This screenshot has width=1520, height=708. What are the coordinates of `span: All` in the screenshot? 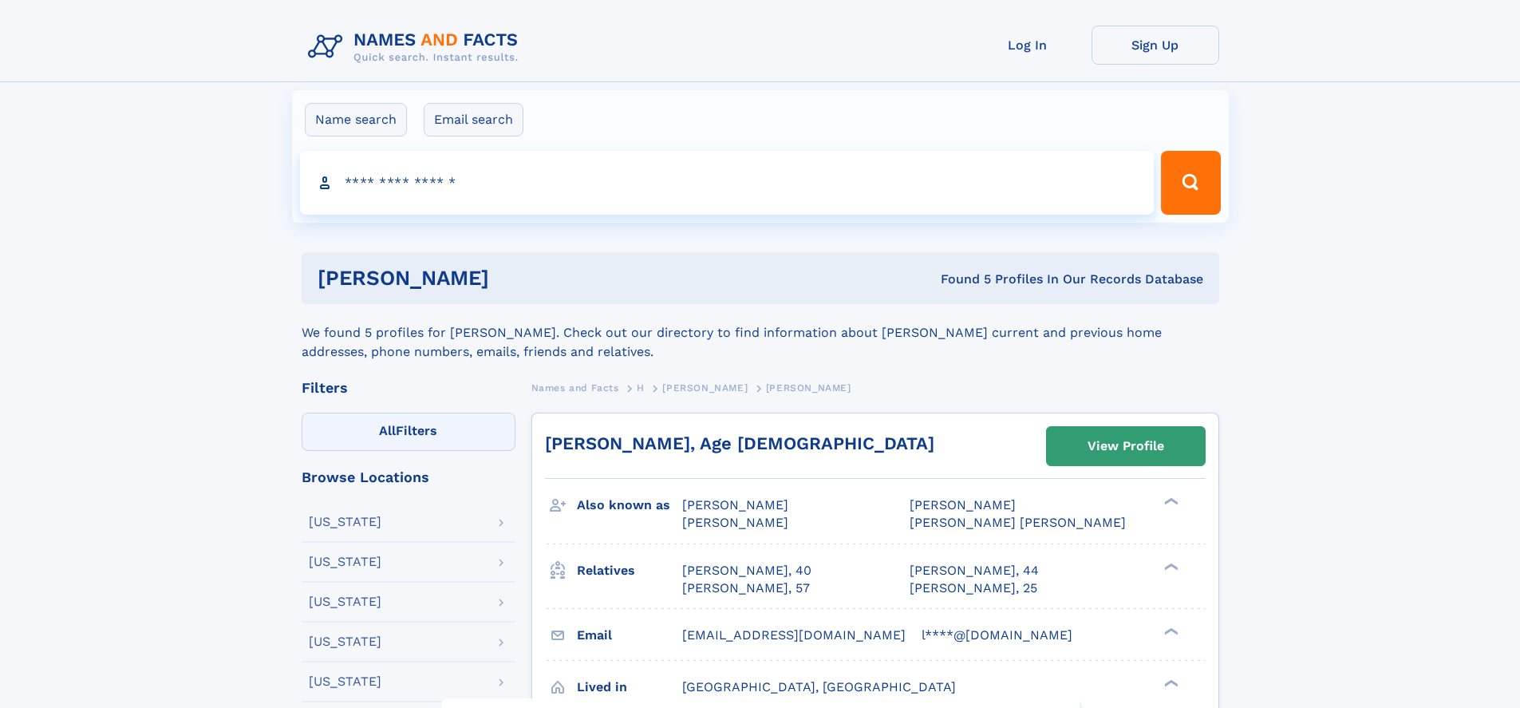 It's located at (387, 430).